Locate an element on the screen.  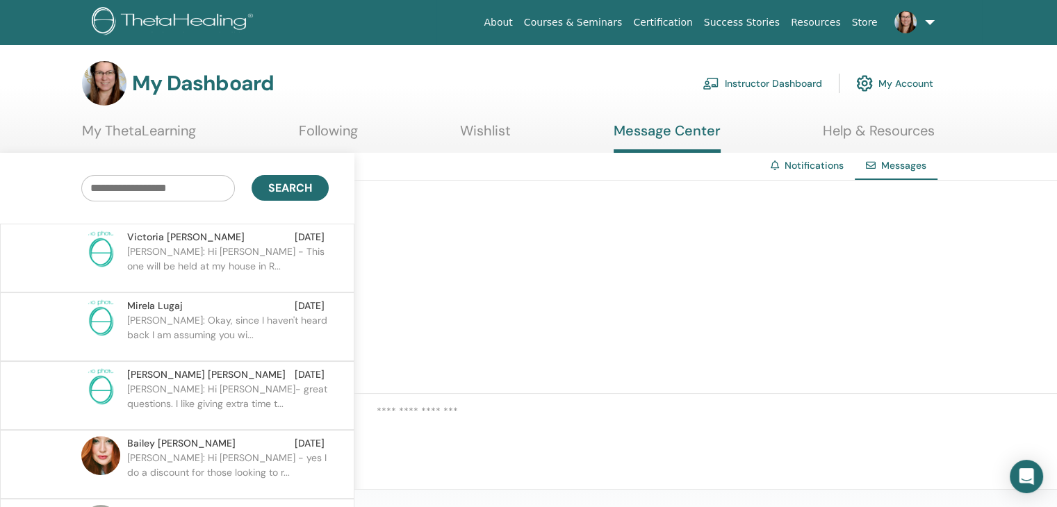
a: My Account is located at coordinates (894, 83).